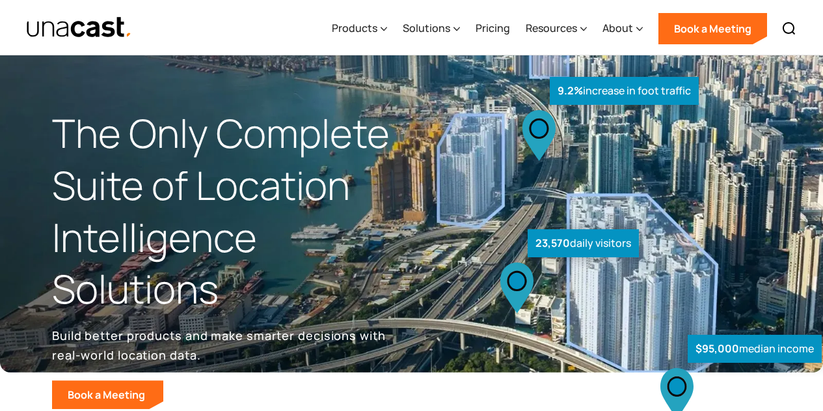  What do you see at coordinates (492, 29) in the screenshot?
I see `a: Pricing` at bounding box center [492, 29].